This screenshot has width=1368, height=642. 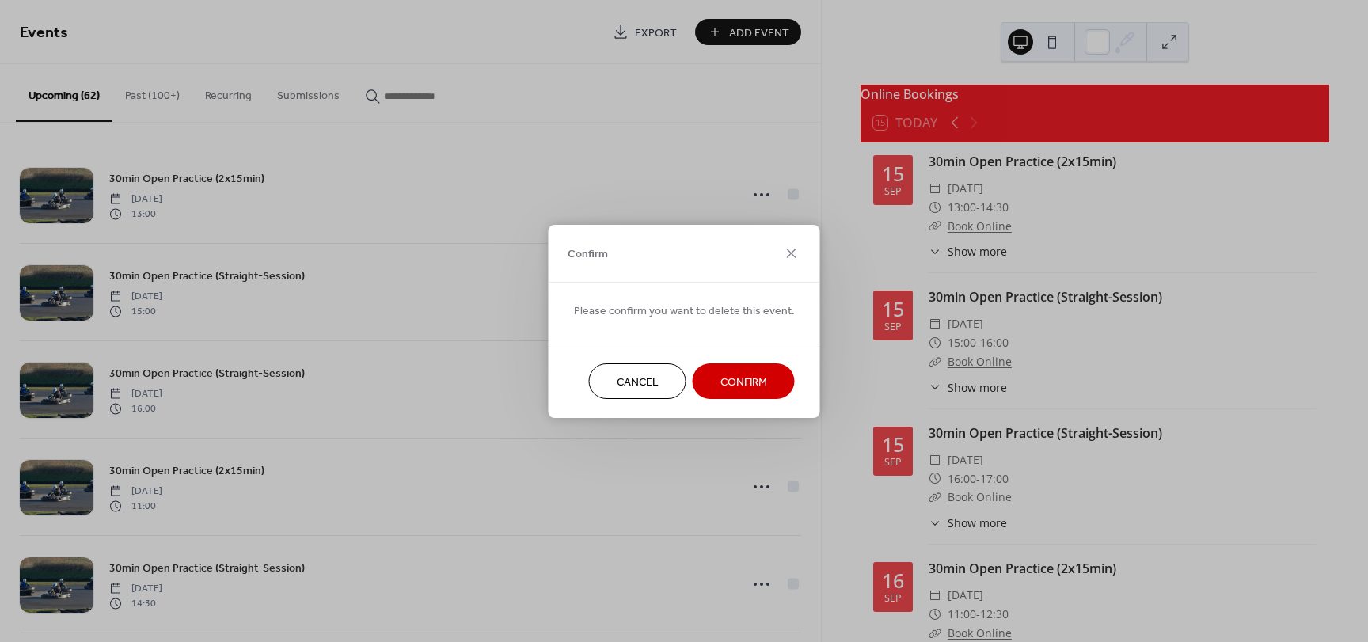 What do you see at coordinates (743, 381) in the screenshot?
I see `button: Confirm` at bounding box center [743, 381].